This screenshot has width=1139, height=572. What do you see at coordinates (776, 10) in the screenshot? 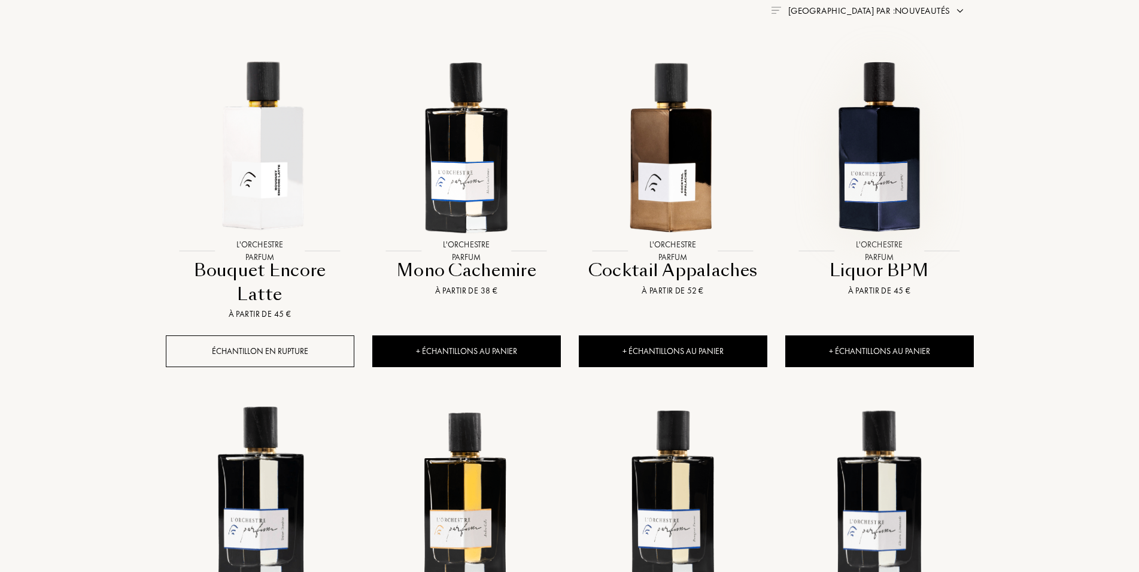
I see `img: filter_by.png` at bounding box center [776, 10].